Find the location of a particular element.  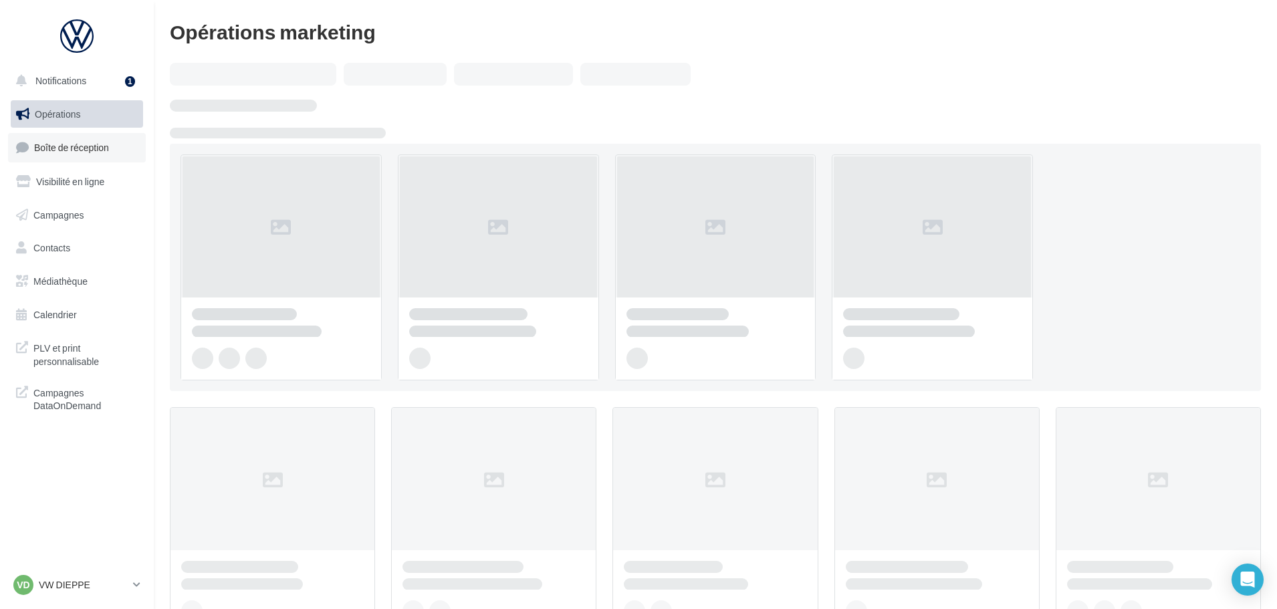

p: VW DIEPPE is located at coordinates (83, 585).